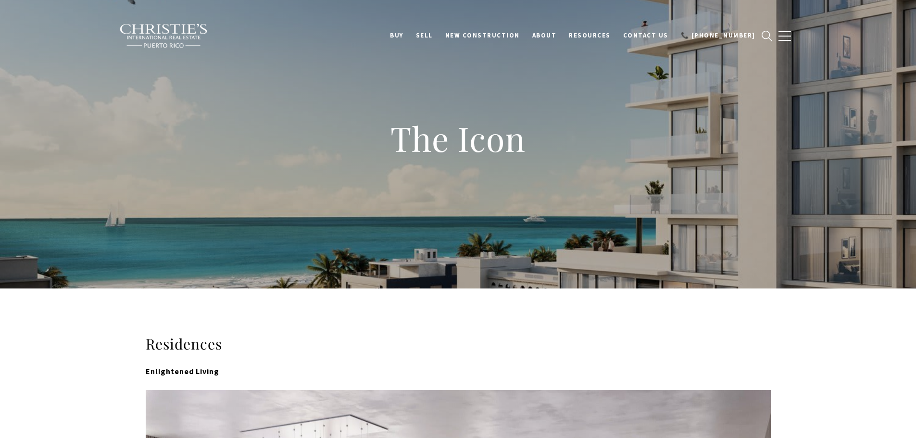 Image resolution: width=916 pixels, height=438 pixels. I want to click on span: New Construction, so click(482, 35).